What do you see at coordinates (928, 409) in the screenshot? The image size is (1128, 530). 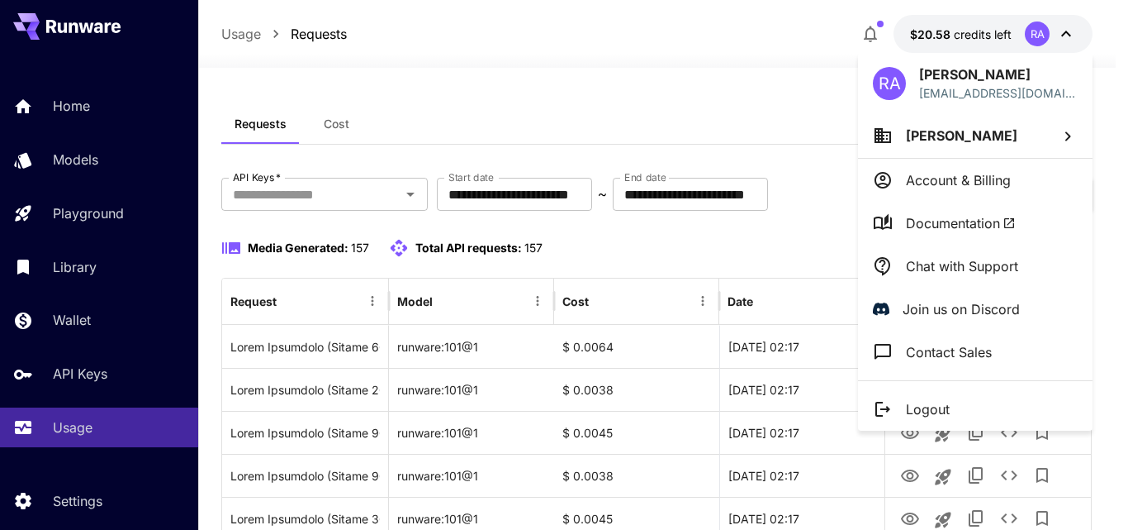 I see `p: Logout` at bounding box center [928, 409].